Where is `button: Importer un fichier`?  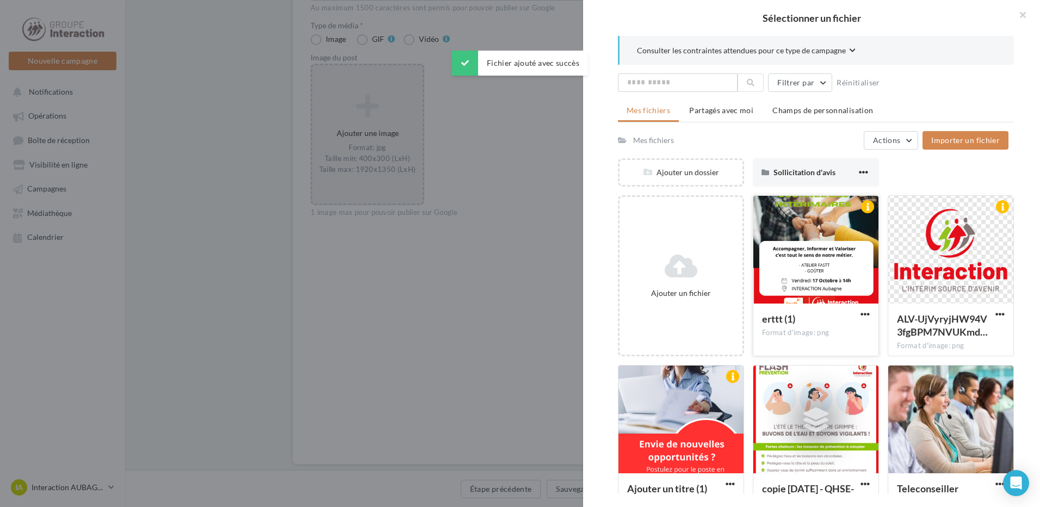 button: Importer un fichier is located at coordinates (965, 140).